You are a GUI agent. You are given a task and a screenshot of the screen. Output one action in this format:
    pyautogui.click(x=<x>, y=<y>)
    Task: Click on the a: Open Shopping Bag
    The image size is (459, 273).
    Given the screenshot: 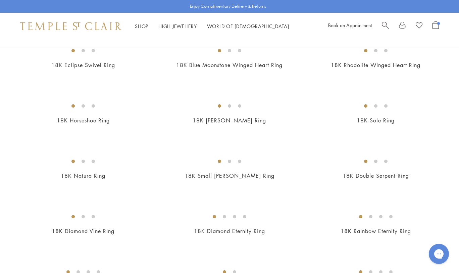 What is the action you would take?
    pyautogui.click(x=435, y=26)
    